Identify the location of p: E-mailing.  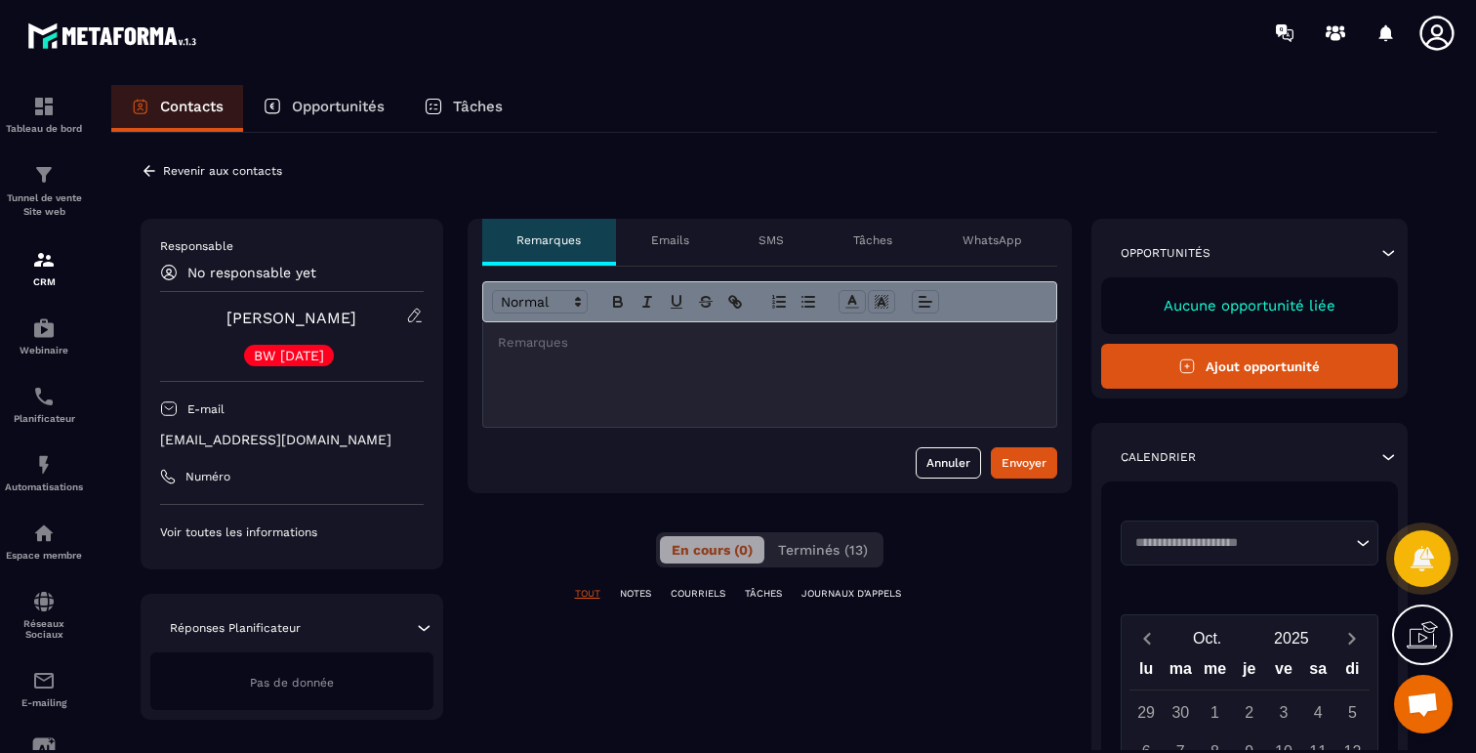
(44, 702).